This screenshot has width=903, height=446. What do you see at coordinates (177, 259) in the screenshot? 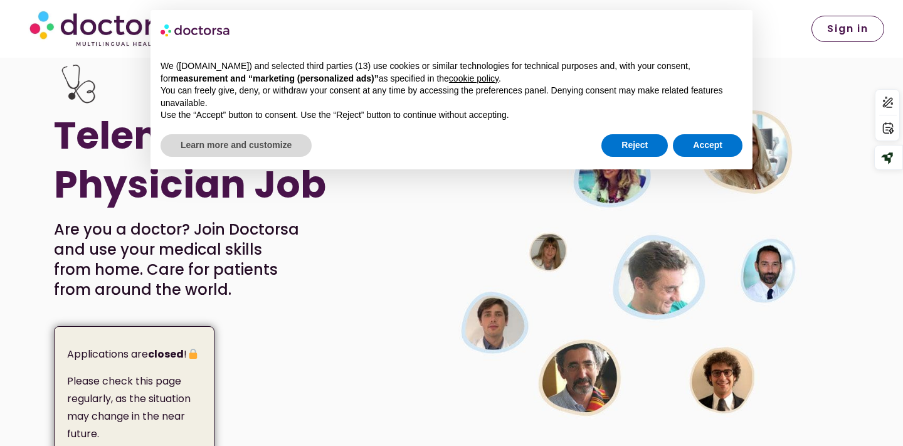
I see `p: Are you a doctor? Join Doctorsa and use your medical skills from home. Care for patients from aro...` at bounding box center [177, 259].